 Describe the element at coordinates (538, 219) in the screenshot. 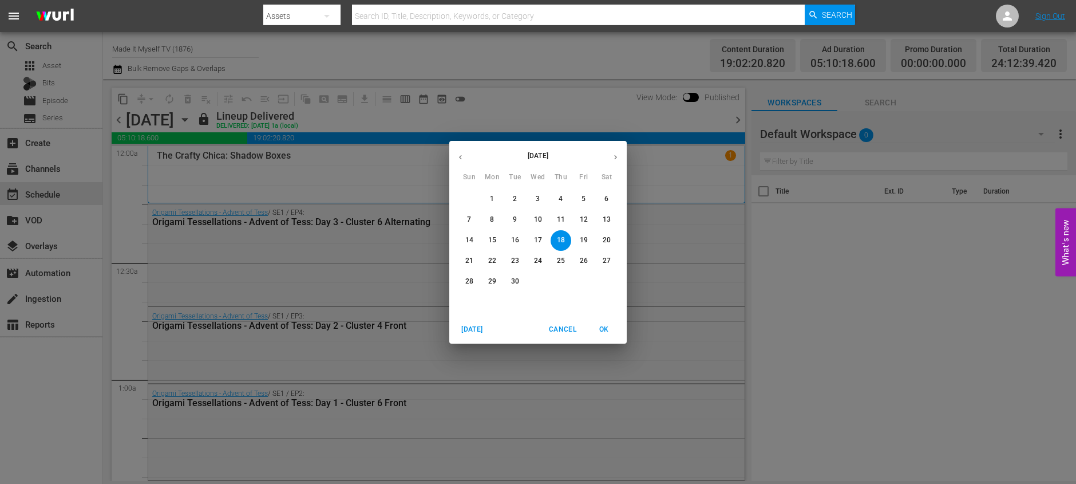

I see `p: 10` at that location.